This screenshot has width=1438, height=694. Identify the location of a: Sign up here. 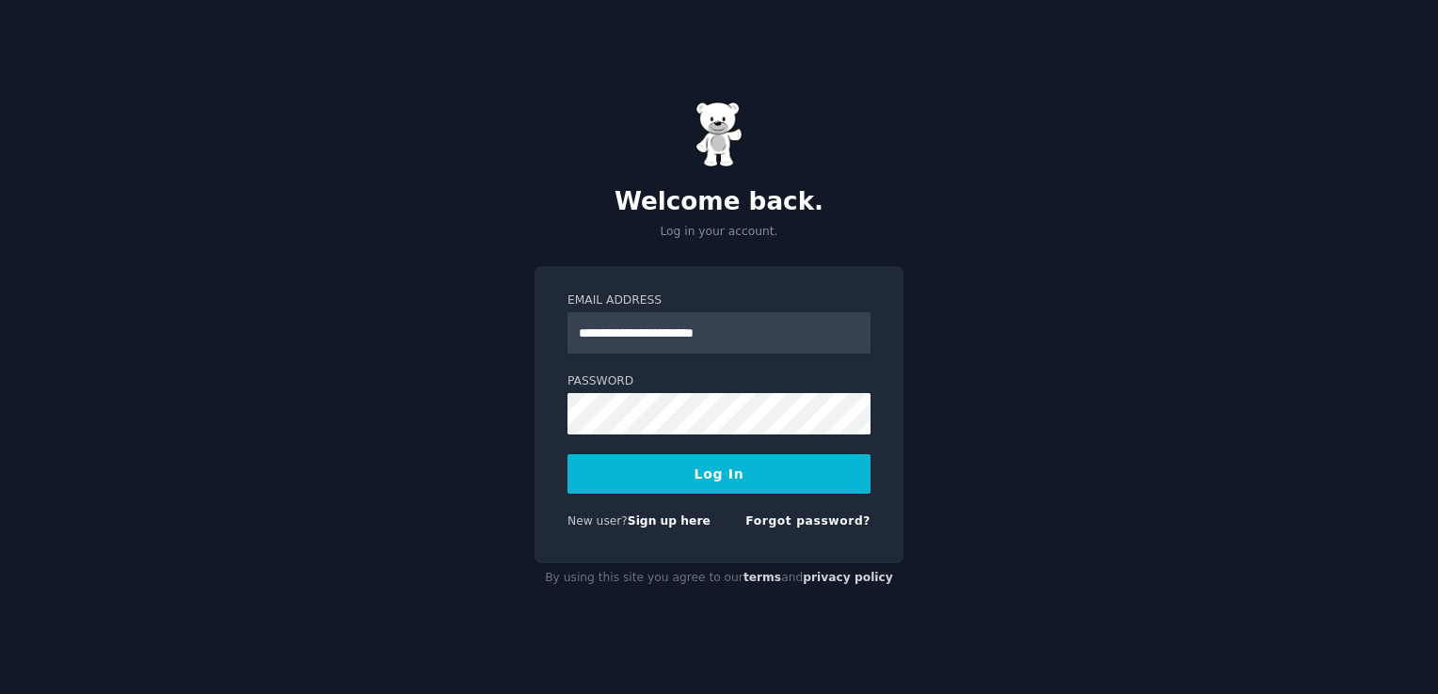
(669, 521).